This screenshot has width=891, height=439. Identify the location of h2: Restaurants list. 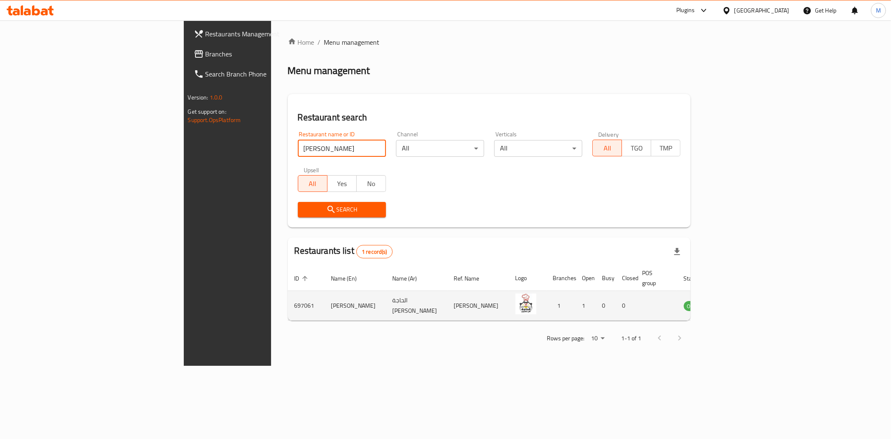
(344, 251).